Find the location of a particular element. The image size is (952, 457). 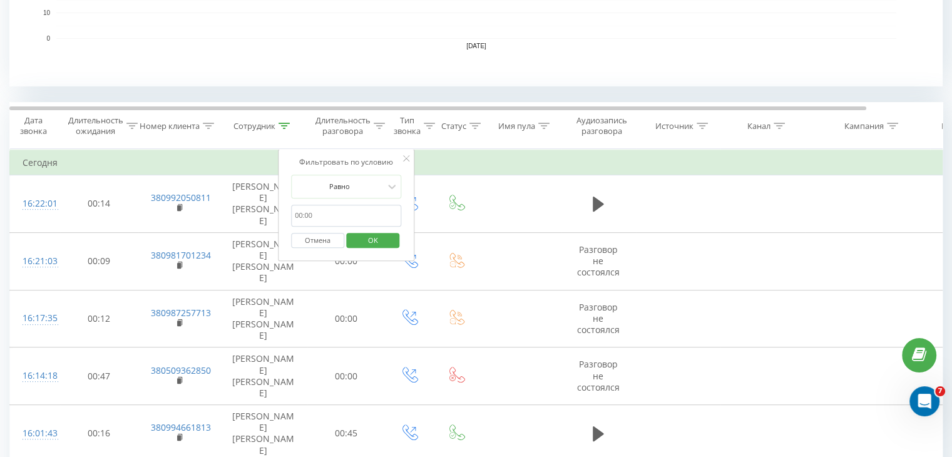

div: Статус is located at coordinates (454, 126).